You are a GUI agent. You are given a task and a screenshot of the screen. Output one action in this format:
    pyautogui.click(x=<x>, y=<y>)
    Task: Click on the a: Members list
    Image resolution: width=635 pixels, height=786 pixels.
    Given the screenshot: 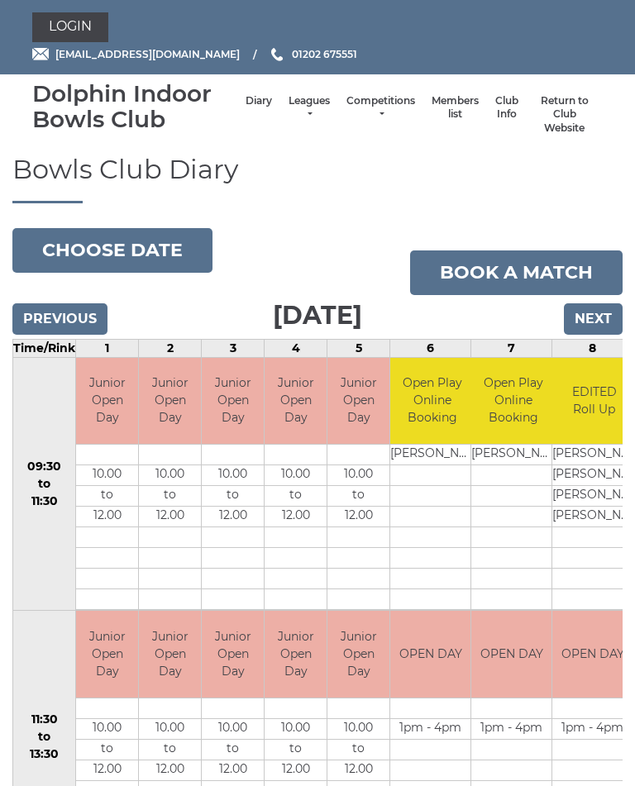 What is the action you would take?
    pyautogui.click(x=454, y=107)
    